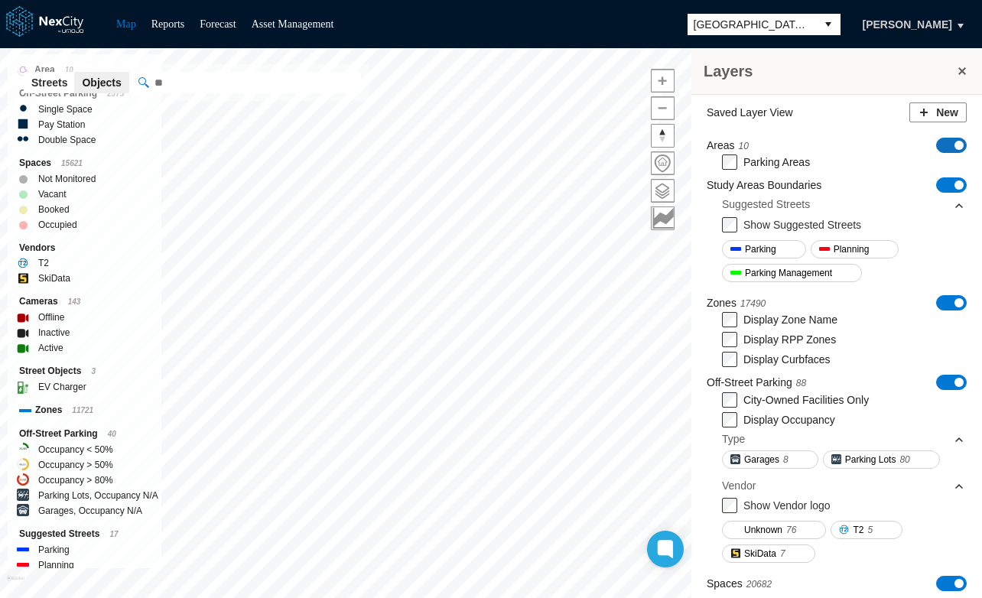 The width and height of the screenshot is (982, 598). I want to click on div: Cameras, so click(84, 301).